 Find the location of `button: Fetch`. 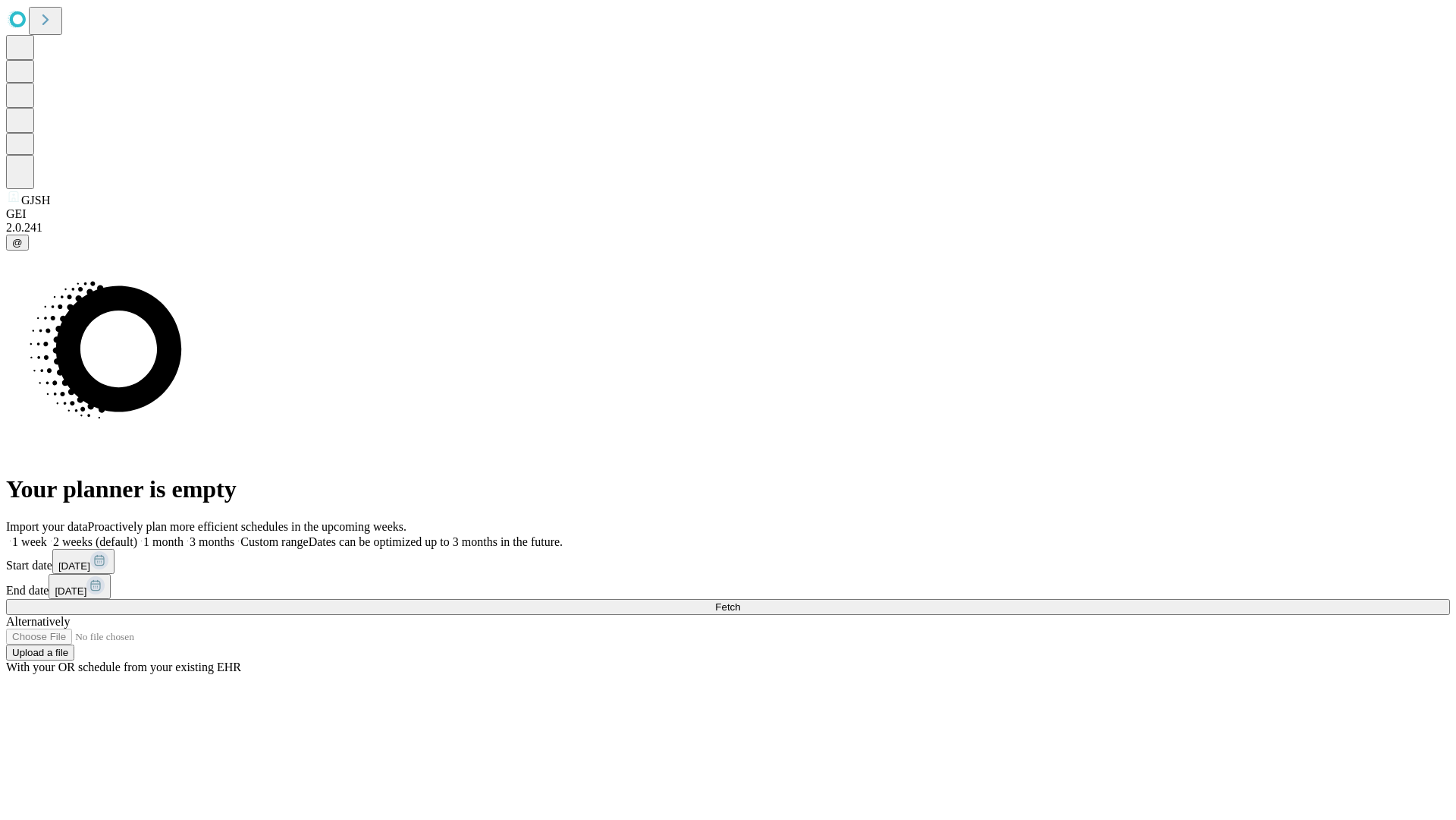

button: Fetch is located at coordinates (728, 606).